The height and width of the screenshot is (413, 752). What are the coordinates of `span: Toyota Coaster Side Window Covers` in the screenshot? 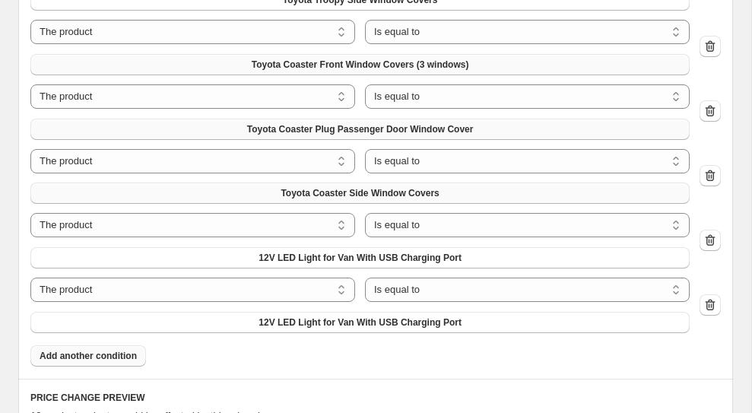 It's located at (359, 193).